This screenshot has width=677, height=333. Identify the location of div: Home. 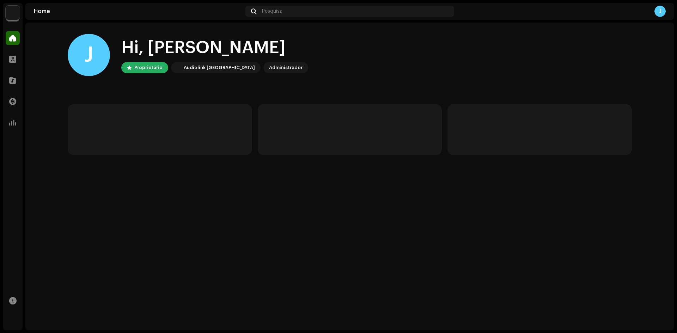
(138, 11).